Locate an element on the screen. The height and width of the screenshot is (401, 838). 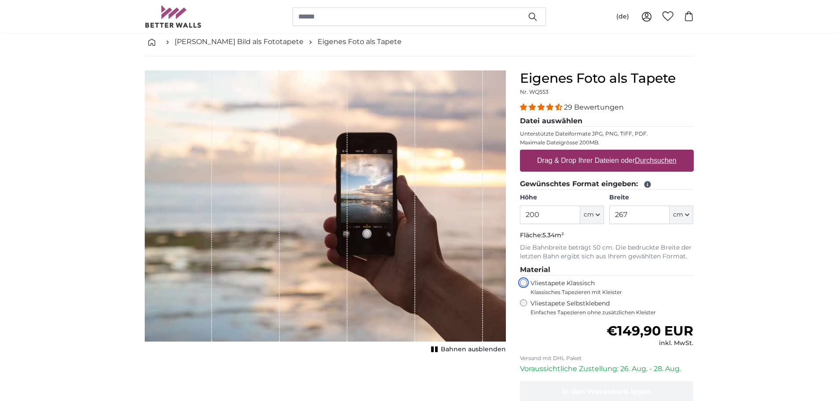
u: Durchsuchen is located at coordinates (656, 160).